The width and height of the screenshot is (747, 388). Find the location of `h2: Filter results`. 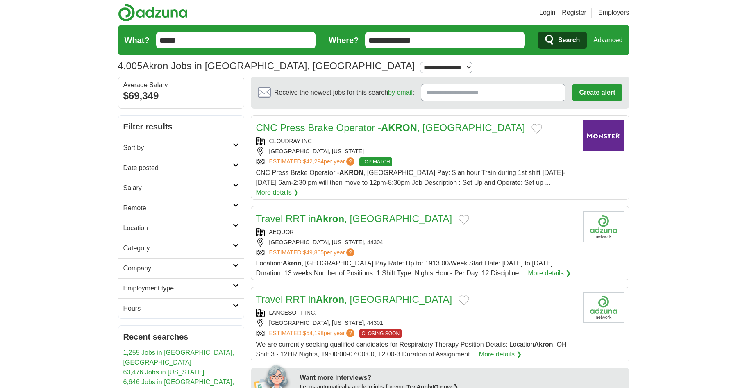

h2: Filter results is located at coordinates (181, 127).